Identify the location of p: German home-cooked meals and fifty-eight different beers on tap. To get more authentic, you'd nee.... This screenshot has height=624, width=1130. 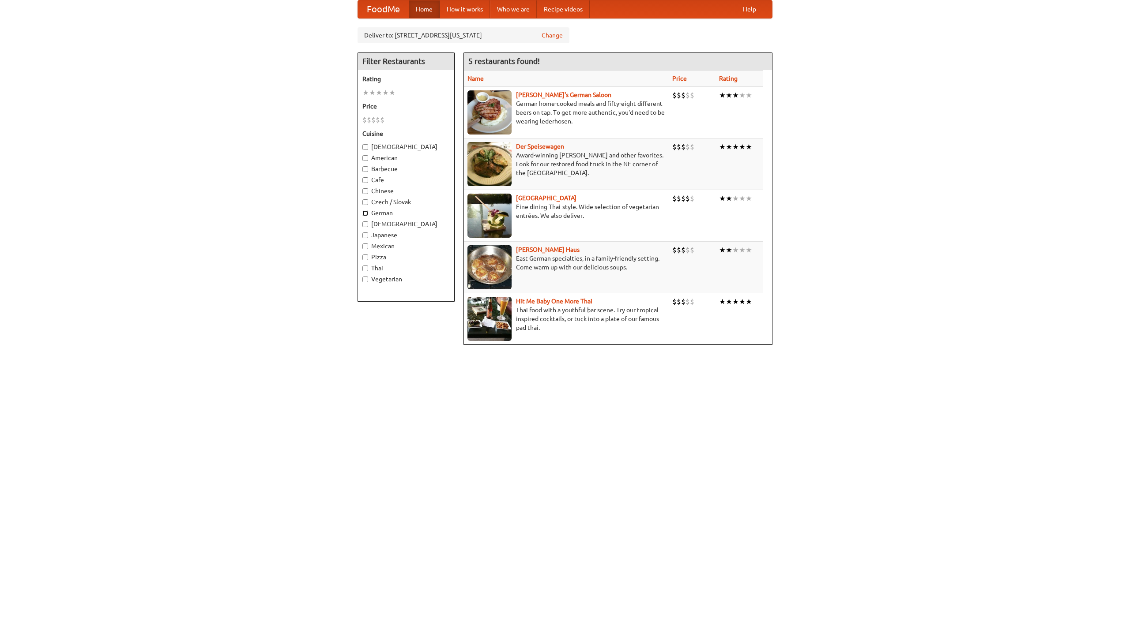
(566, 113).